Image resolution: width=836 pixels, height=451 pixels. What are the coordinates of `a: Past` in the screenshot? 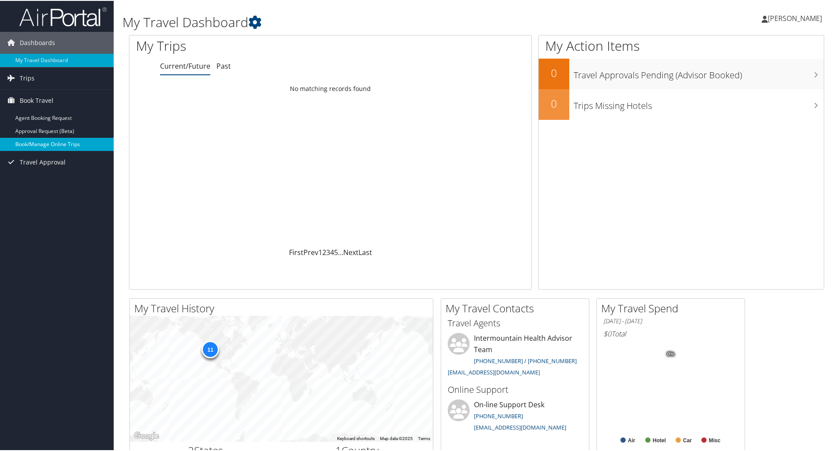 It's located at (223, 65).